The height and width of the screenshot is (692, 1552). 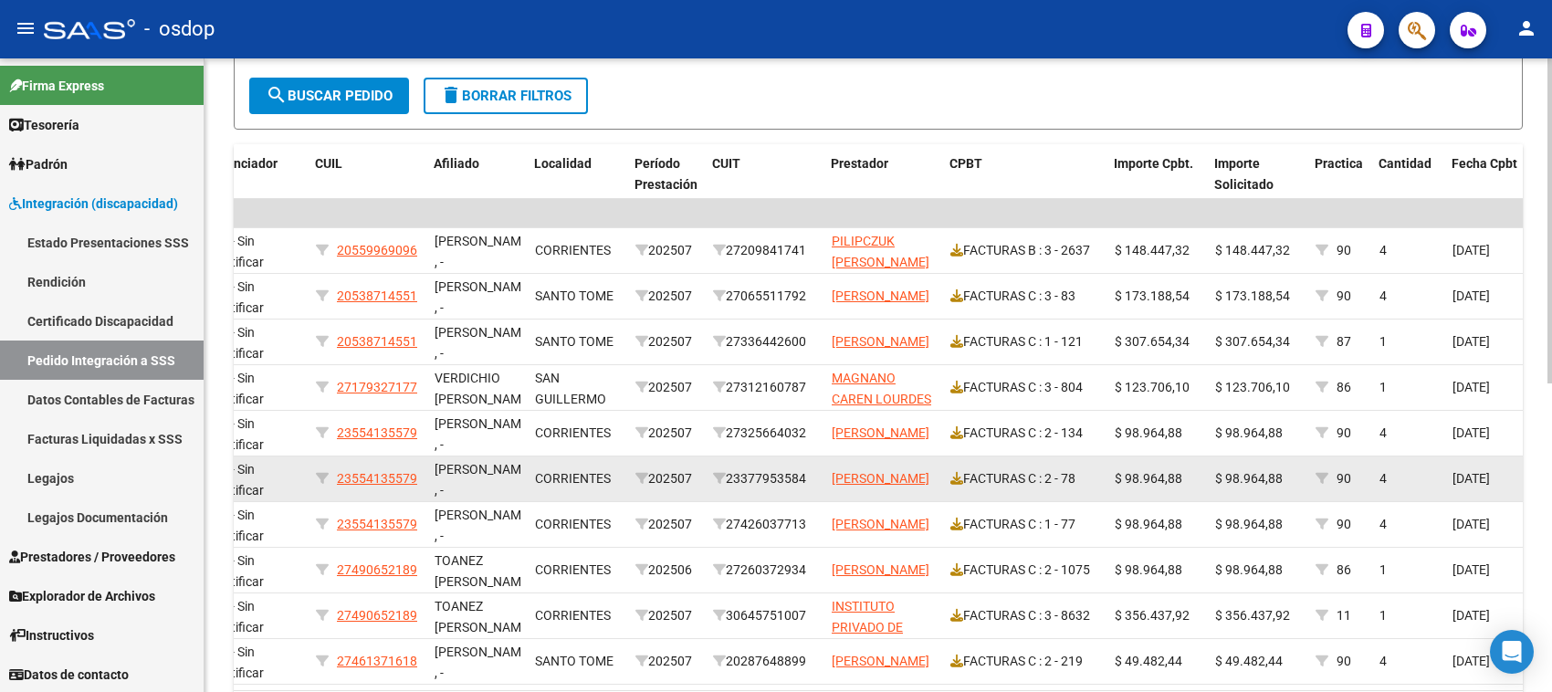 What do you see at coordinates (241, 163) in the screenshot?
I see `span: Gerenciador` at bounding box center [241, 163].